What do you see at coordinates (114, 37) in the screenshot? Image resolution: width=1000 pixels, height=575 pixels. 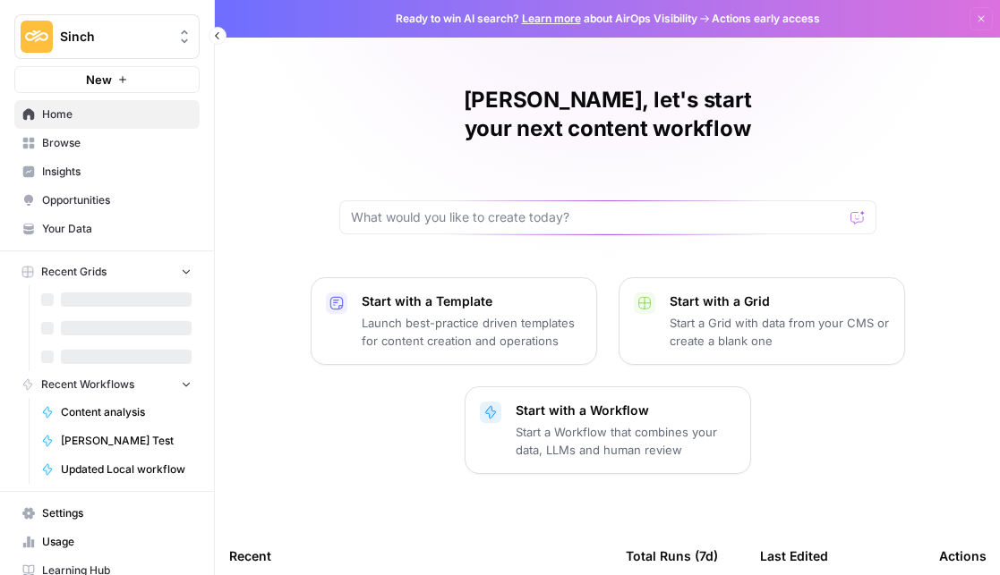 I see `span: Sinch` at bounding box center [114, 37].